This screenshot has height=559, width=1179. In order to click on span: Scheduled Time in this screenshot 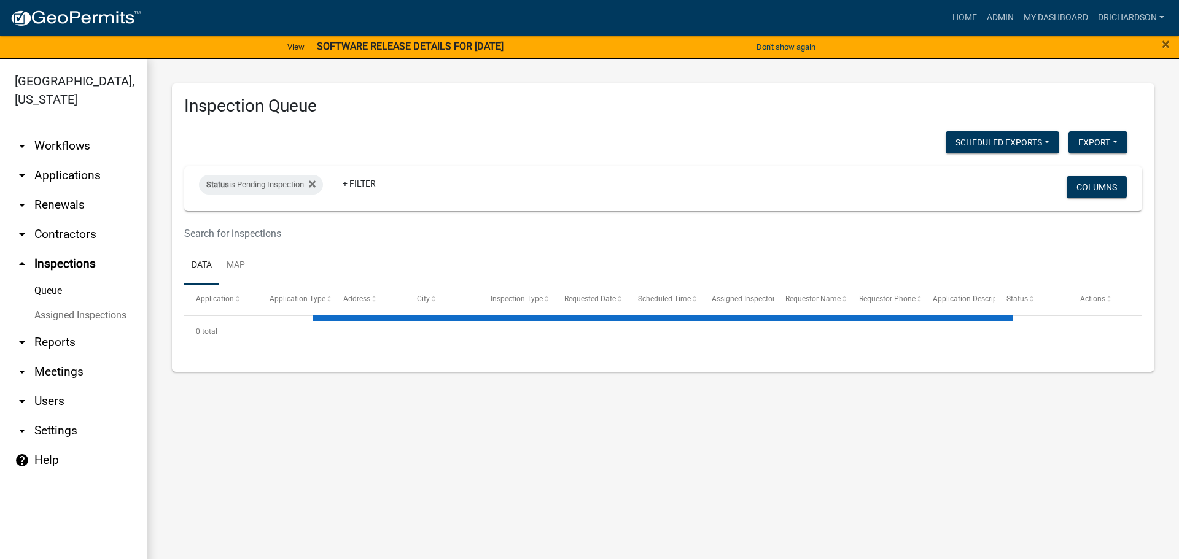, I will do `click(664, 299)`.